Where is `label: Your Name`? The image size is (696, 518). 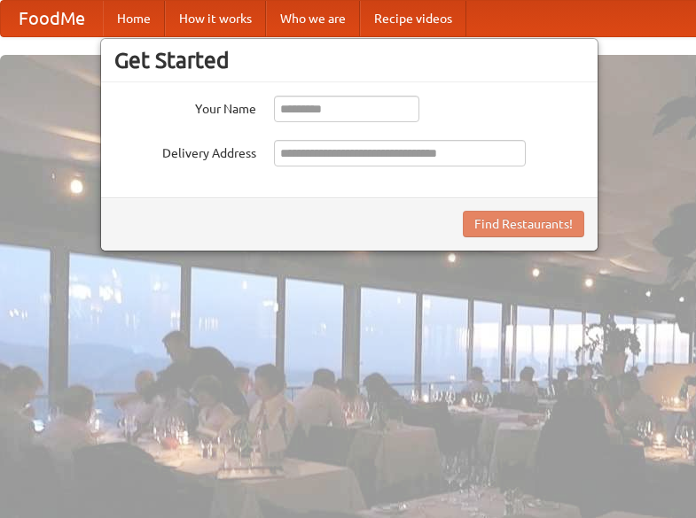 label: Your Name is located at coordinates (185, 106).